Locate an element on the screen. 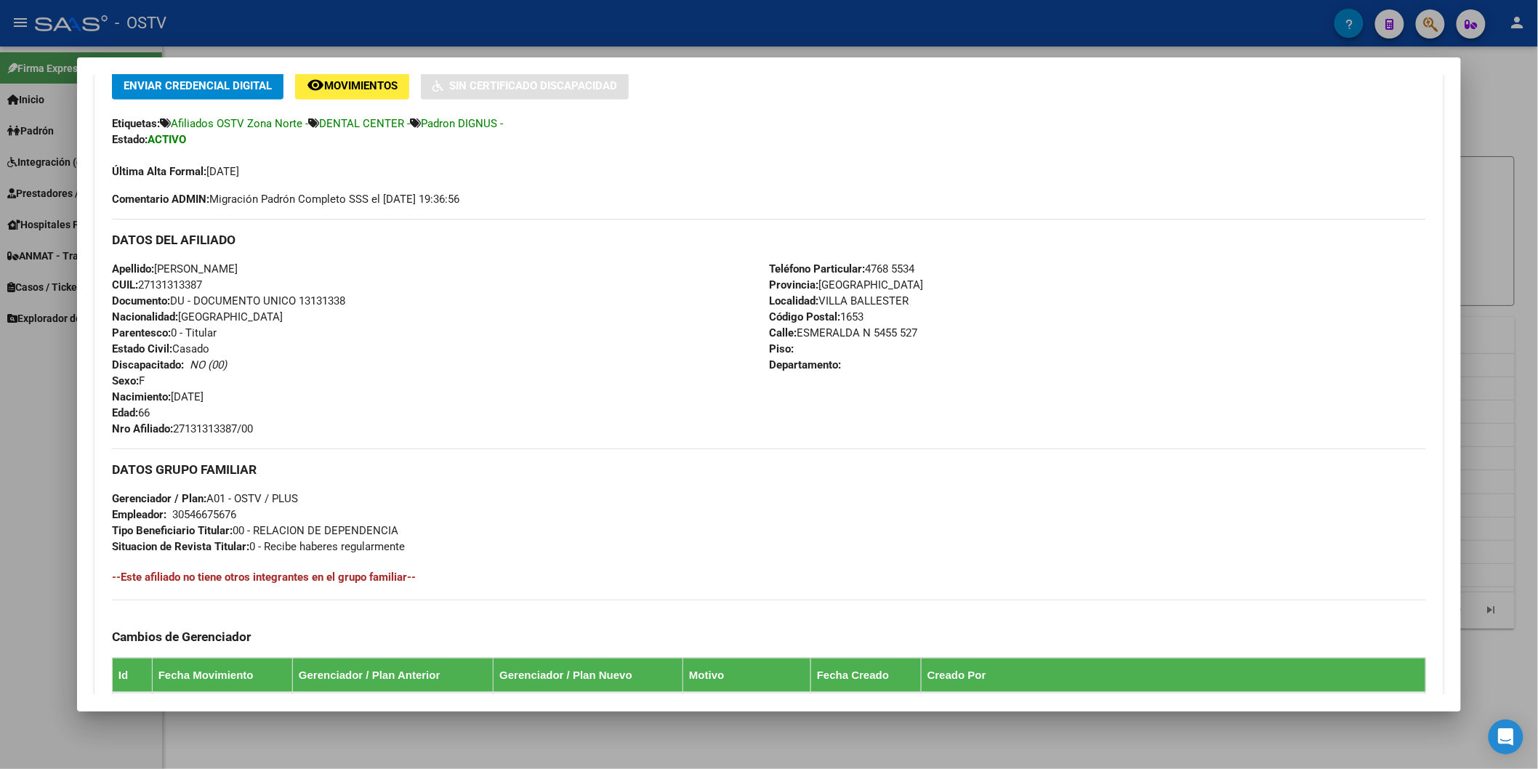  strong: Documento: is located at coordinates (141, 301).